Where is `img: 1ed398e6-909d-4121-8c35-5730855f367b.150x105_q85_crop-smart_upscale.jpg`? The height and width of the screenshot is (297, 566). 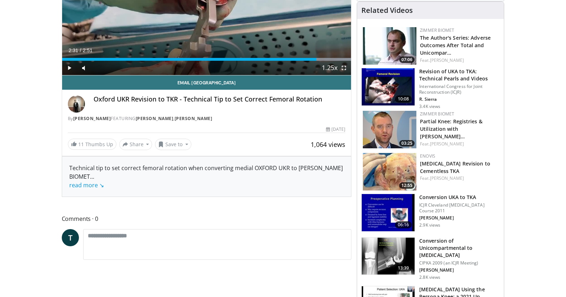
img: 1ed398e6-909d-4121-8c35-5730855f367b.150x105_q85_crop-smart_upscale.jpg is located at coordinates (390, 171).